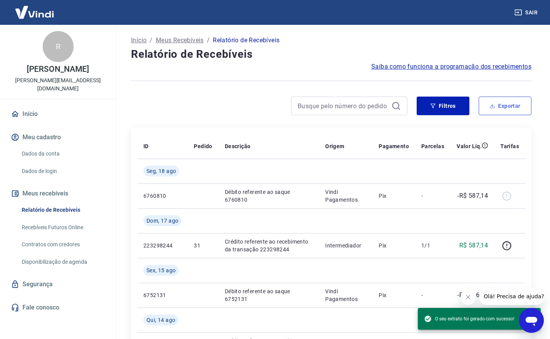 Image resolution: width=550 pixels, height=339 pixels. Describe the element at coordinates (58, 47) in the screenshot. I see `div: R` at that location.